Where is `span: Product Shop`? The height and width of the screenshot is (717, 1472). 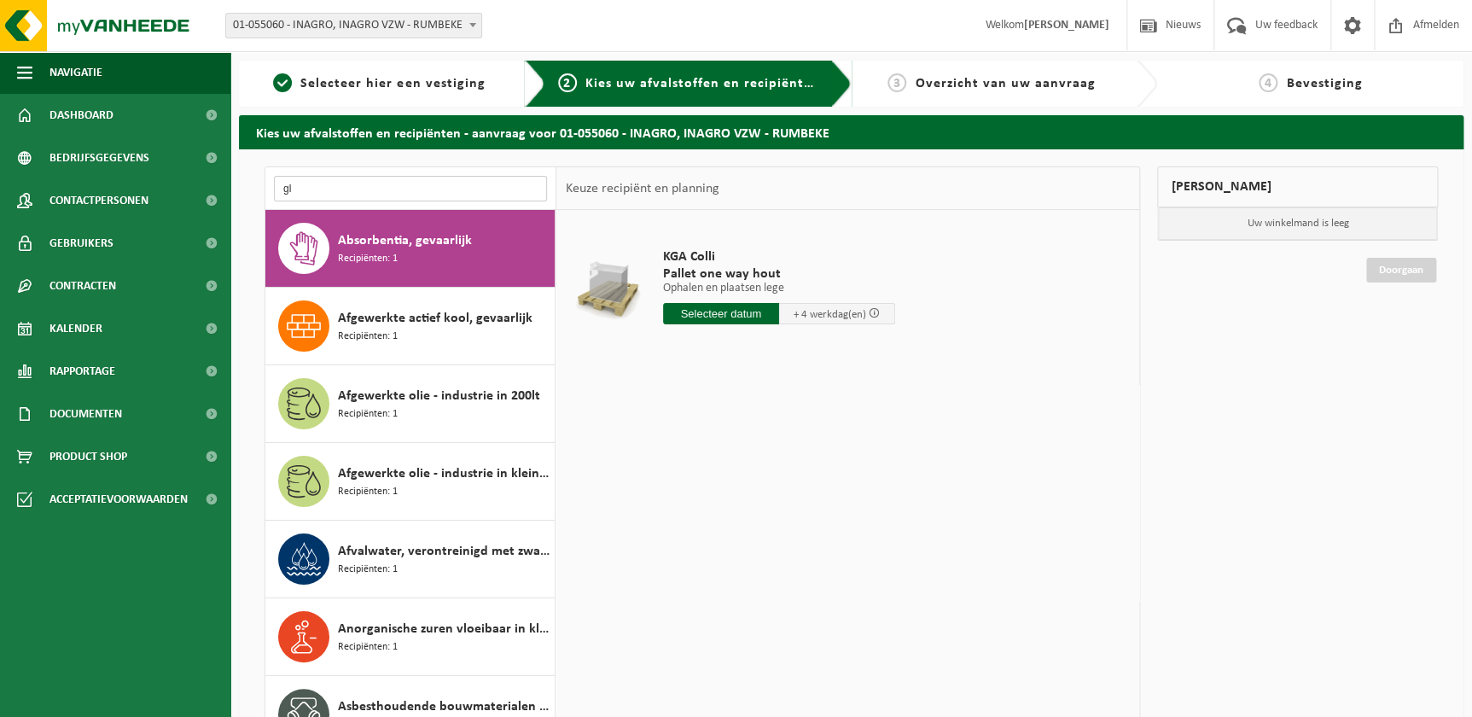
span: Product Shop is located at coordinates (88, 457).